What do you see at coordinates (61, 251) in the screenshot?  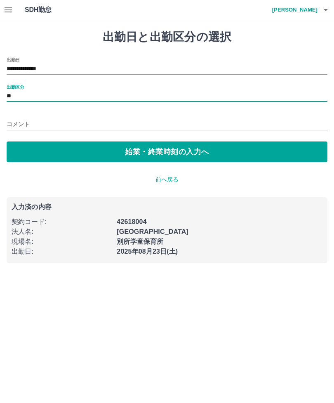 I see `p: 出勤日 :` at bounding box center [61, 251].